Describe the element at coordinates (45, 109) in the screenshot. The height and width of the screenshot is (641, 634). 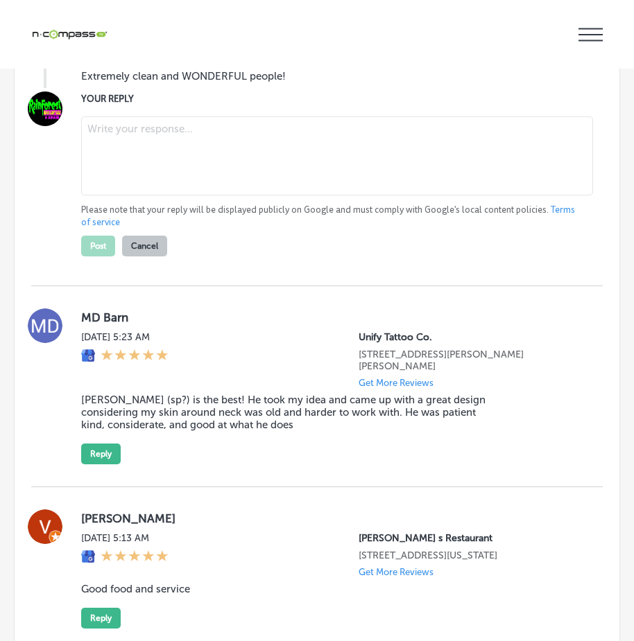
I see `img: Image` at that location.